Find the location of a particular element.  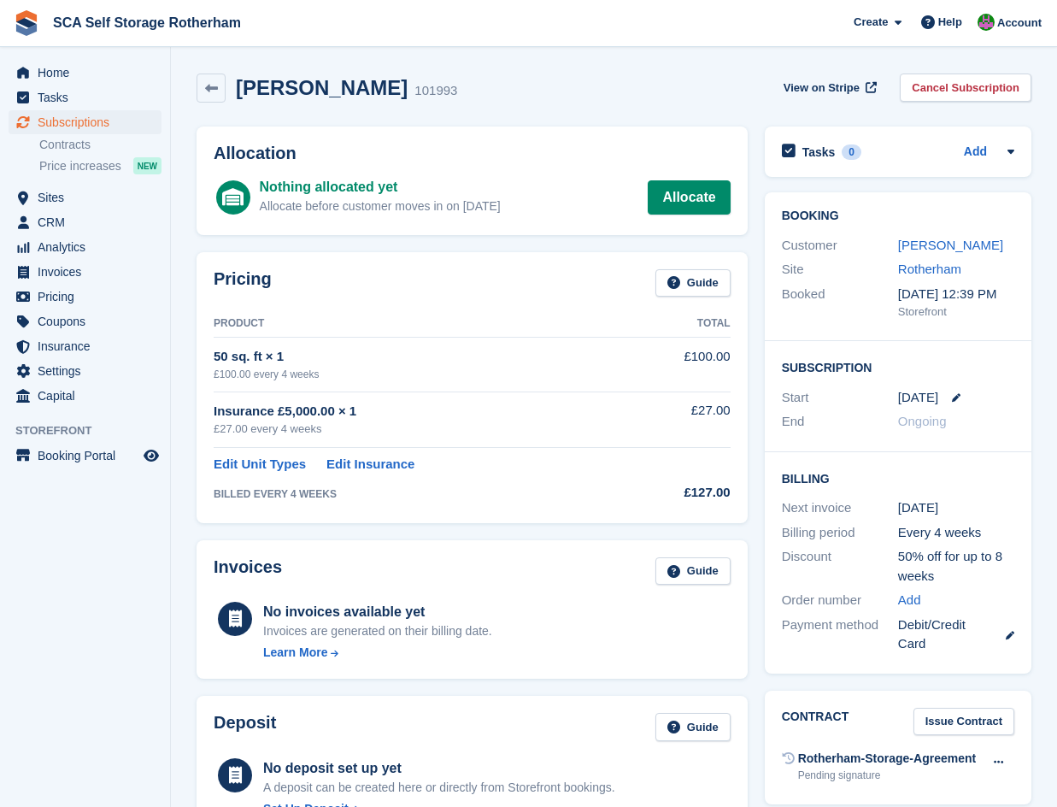

th: Product is located at coordinates (423, 324).